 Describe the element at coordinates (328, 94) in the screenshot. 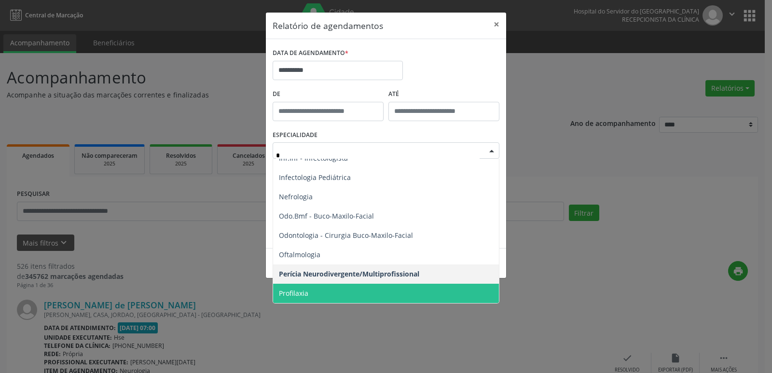

I see `label: De` at that location.